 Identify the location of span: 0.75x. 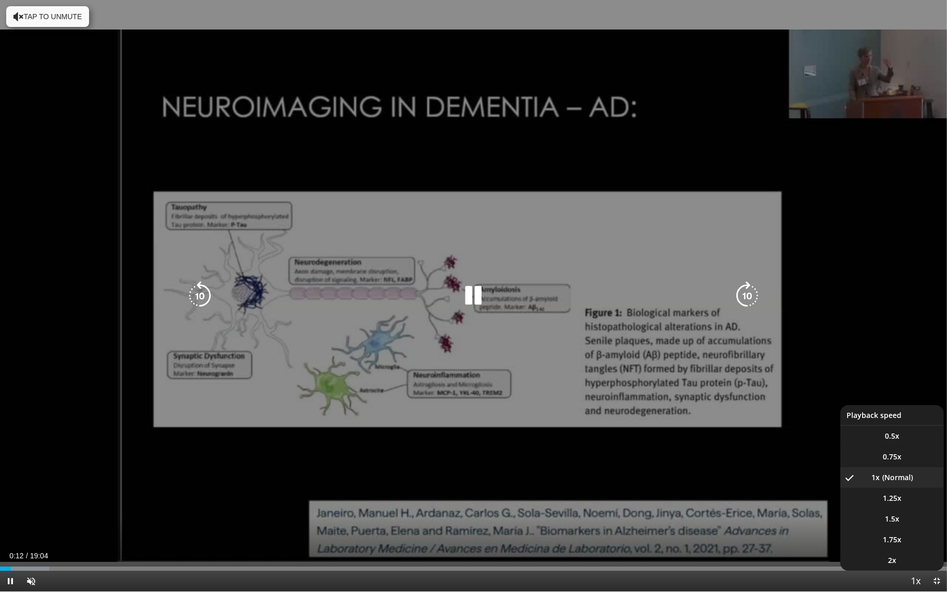
(892, 457).